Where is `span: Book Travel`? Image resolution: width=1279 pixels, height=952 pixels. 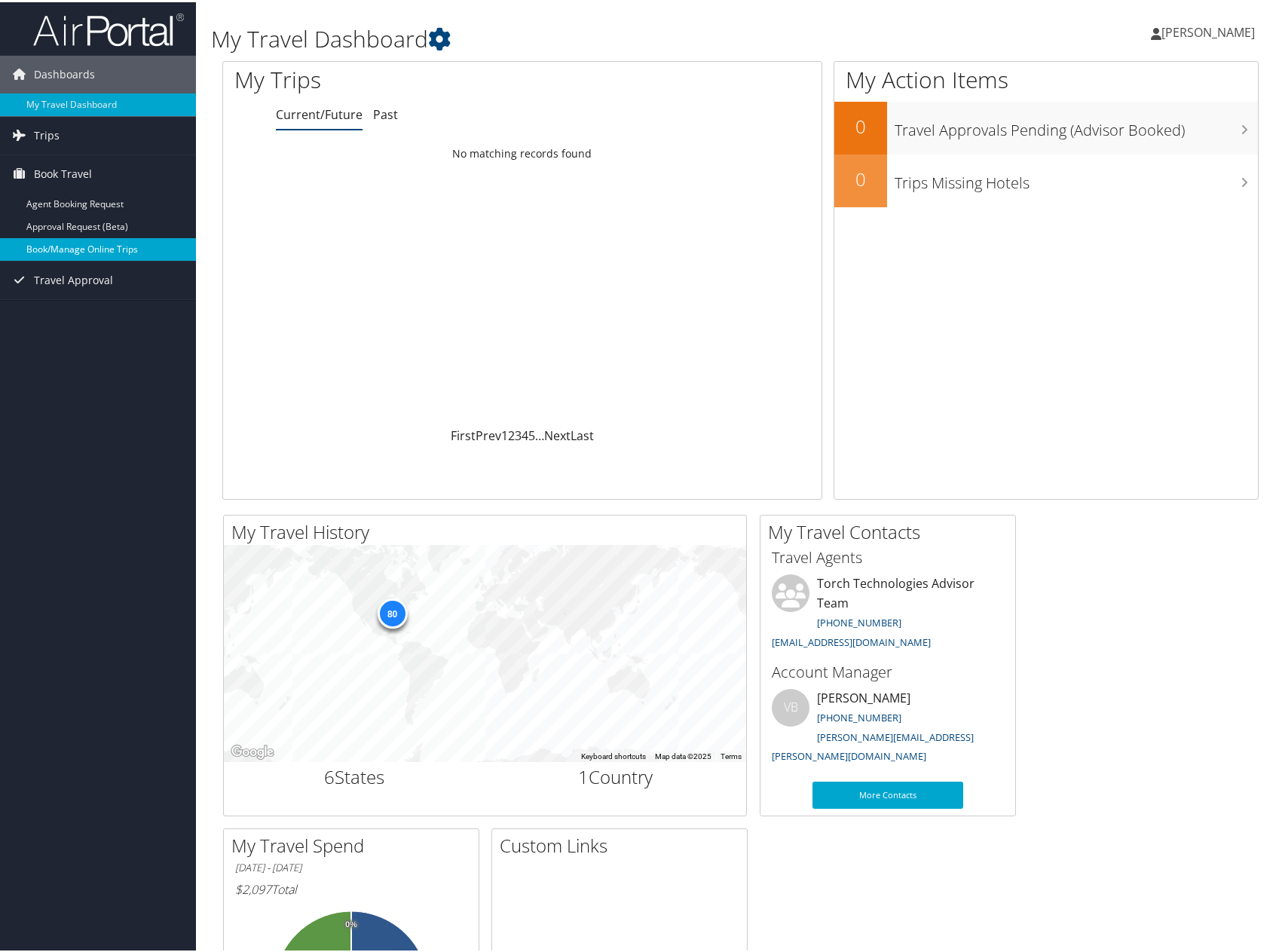 span: Book Travel is located at coordinates (63, 172).